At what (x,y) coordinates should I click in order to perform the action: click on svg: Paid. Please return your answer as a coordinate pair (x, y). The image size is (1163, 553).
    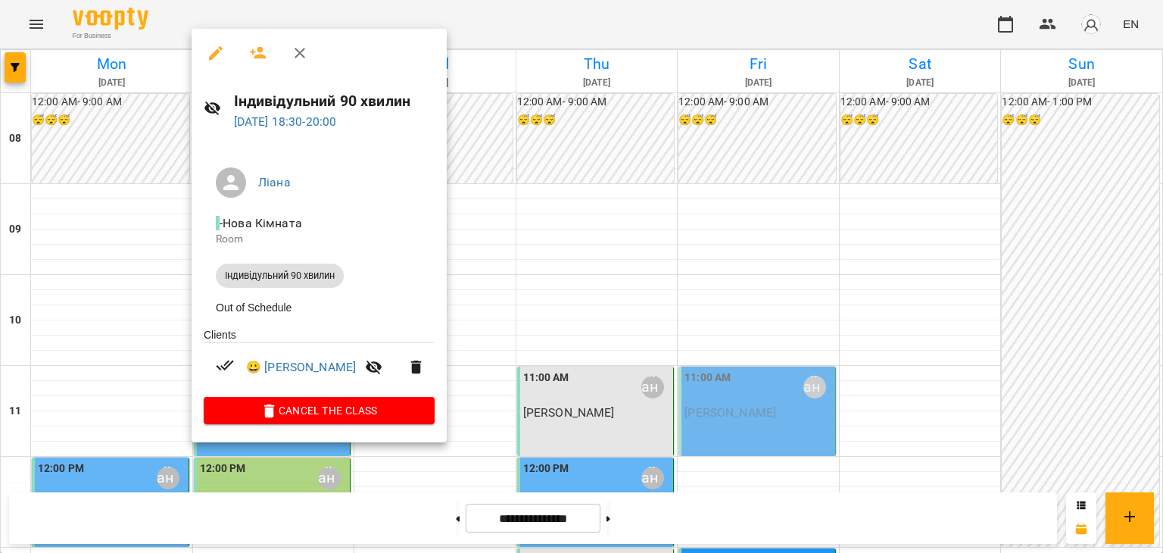
    Looking at the image, I should click on (225, 365).